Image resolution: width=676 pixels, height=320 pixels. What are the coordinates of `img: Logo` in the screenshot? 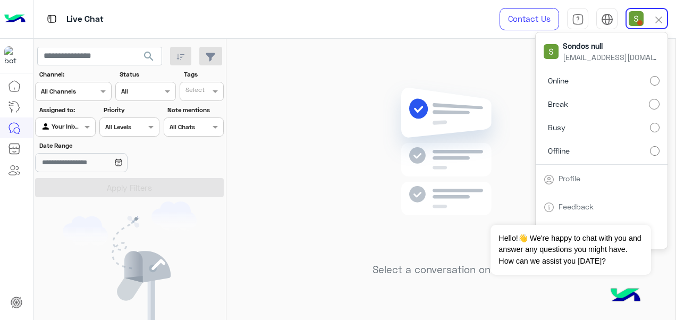 It's located at (15, 19).